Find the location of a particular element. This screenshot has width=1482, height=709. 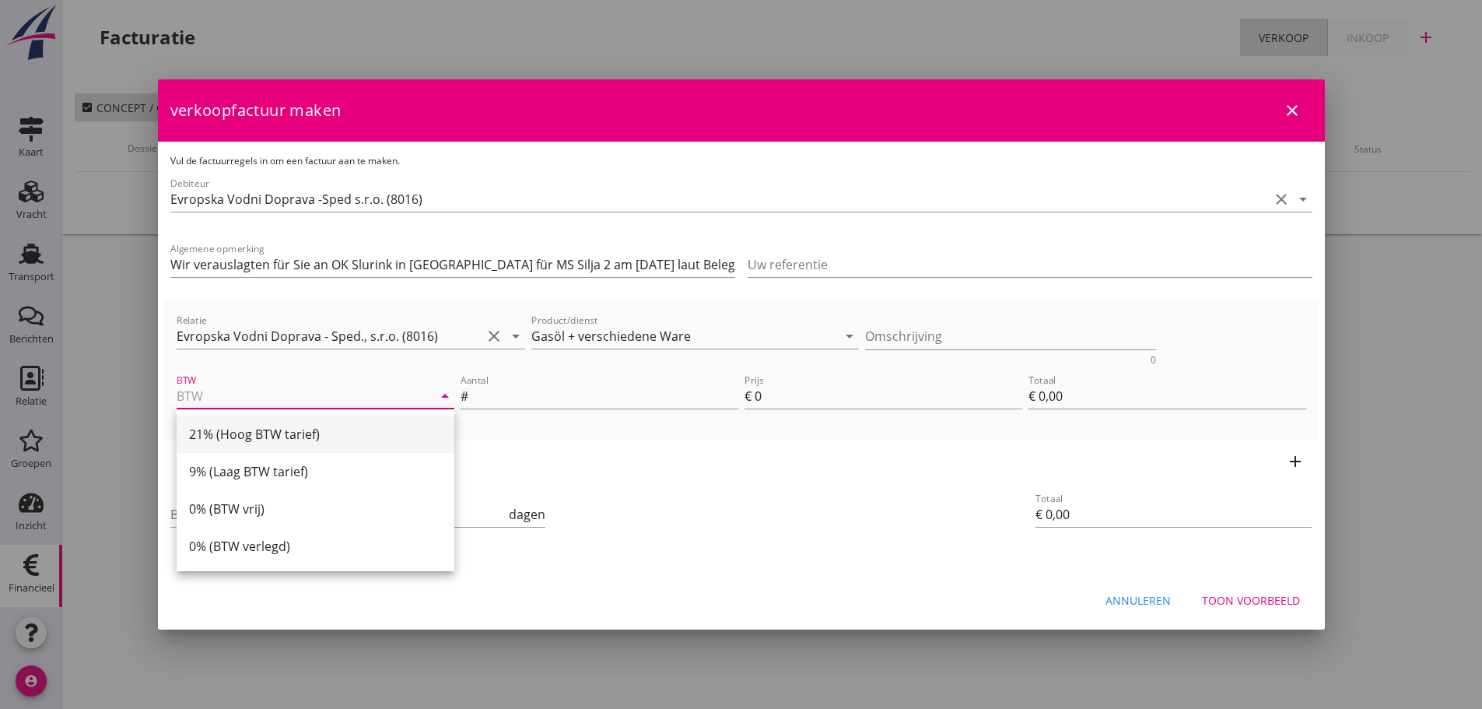

input: BTW is located at coordinates (293, 396).